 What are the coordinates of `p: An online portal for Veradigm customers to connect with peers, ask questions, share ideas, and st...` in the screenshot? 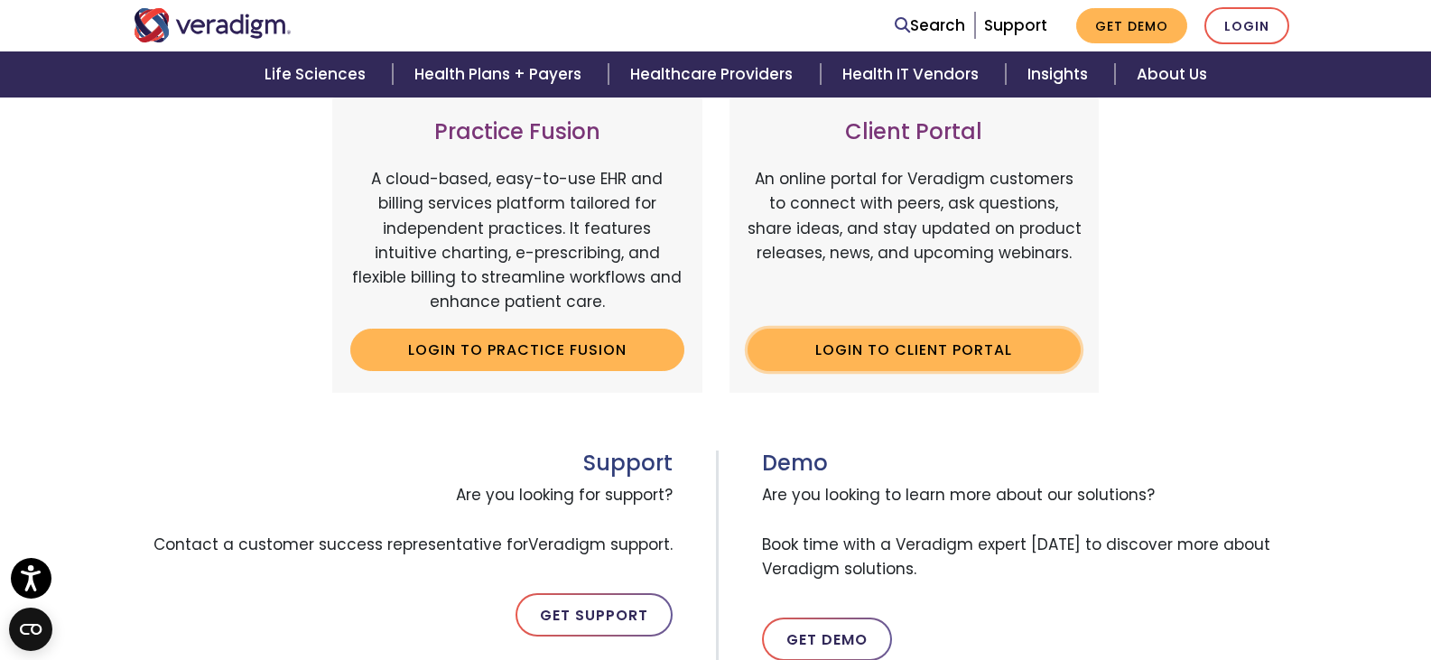 It's located at (915, 240).